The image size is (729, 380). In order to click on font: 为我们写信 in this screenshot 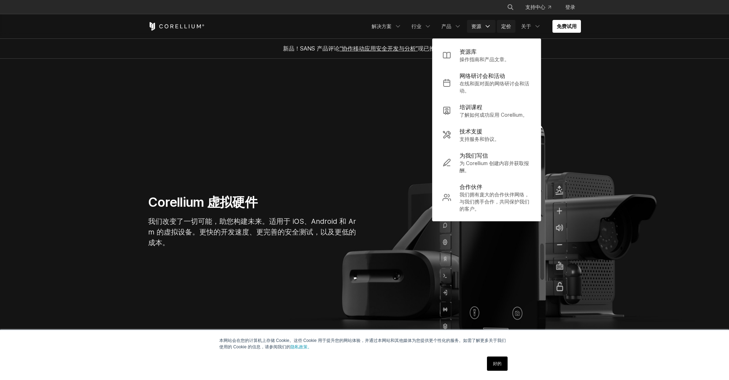, I will do `click(474, 156)`.